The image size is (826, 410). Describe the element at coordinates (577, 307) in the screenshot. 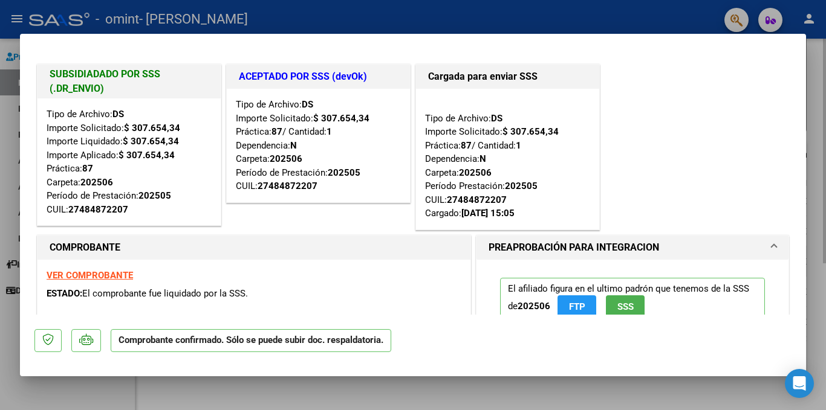

I see `span: FTP` at that location.